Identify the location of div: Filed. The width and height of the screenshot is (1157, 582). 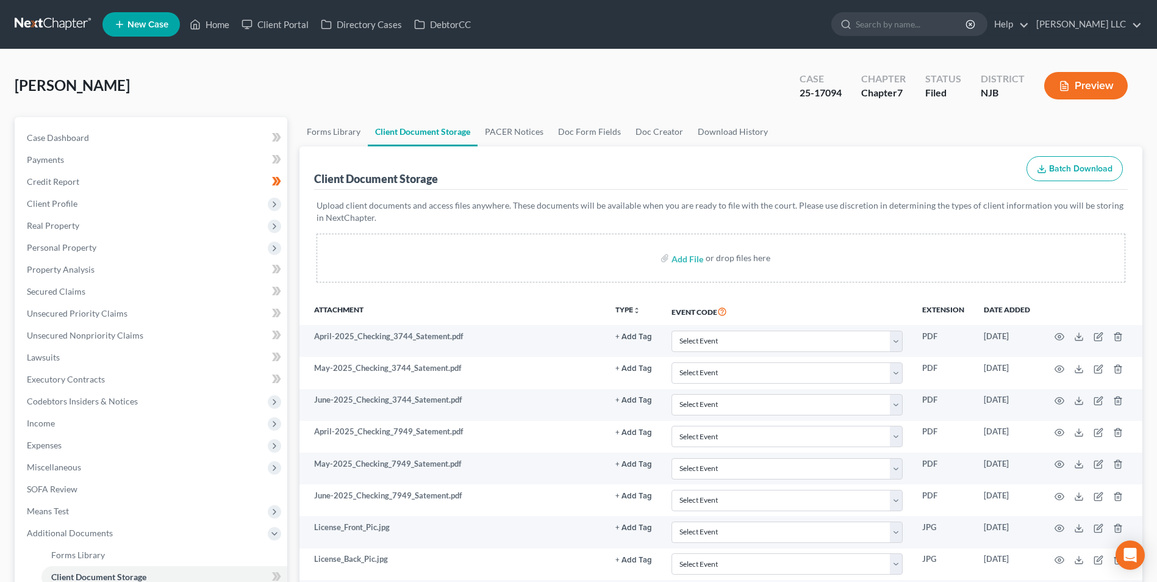
(943, 93).